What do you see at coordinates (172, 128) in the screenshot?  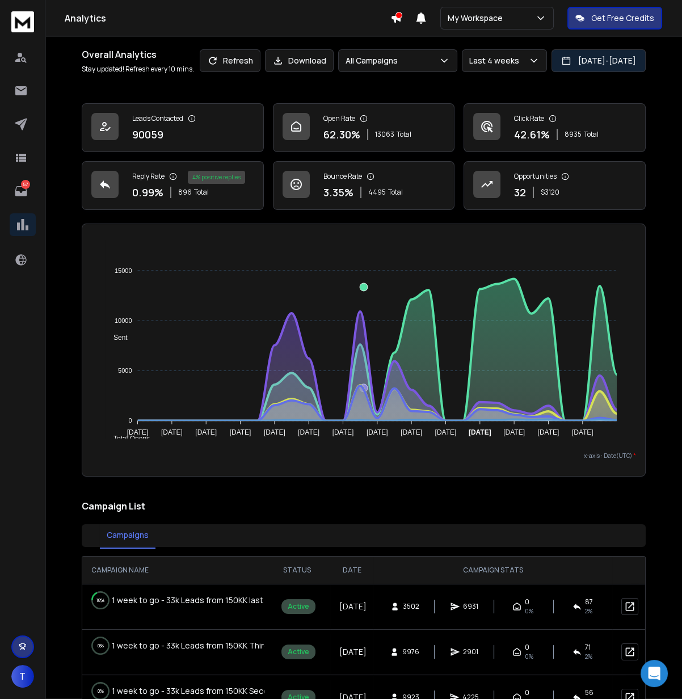 I see `a: Leads Contacted90059` at bounding box center [172, 128].